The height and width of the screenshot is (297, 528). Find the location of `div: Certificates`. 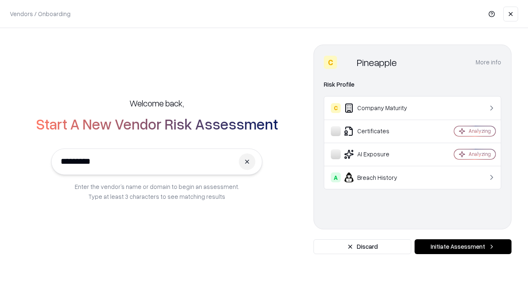

div: Certificates is located at coordinates (380, 131).